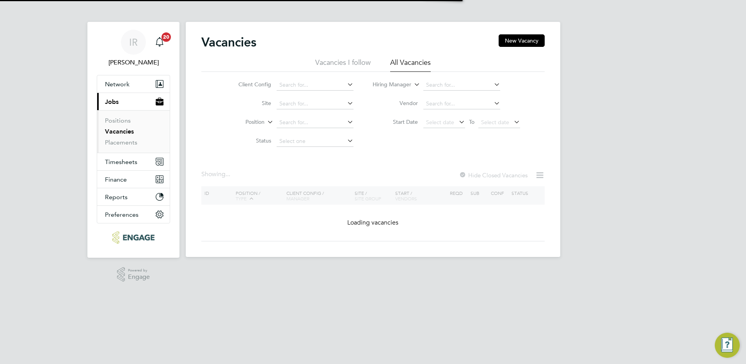  Describe the element at coordinates (315, 141) in the screenshot. I see `input: Select one` at that location.